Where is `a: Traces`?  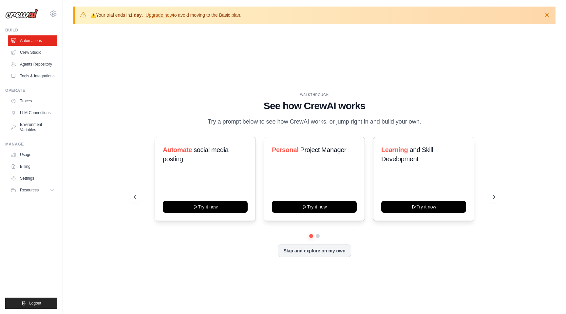 a: Traces is located at coordinates (32, 101).